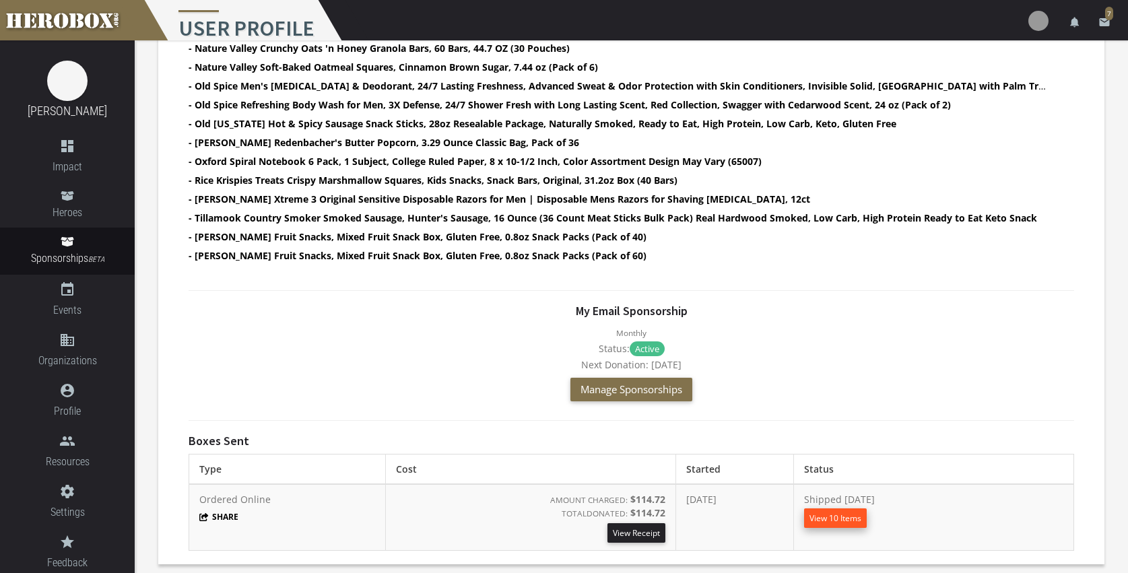  What do you see at coordinates (619, 255) in the screenshot?
I see `li: Welch's Fruit Snacks, Mixed Fruit Snack Box, Gluten Free, 0.8oz Snack Packs (Pack of 60)` at bounding box center [619, 255].